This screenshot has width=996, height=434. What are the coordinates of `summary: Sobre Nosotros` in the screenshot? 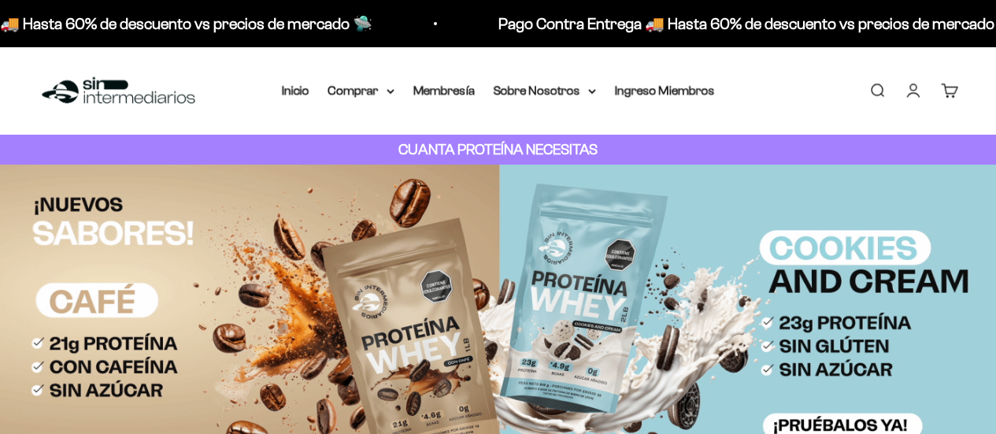 It's located at (545, 91).